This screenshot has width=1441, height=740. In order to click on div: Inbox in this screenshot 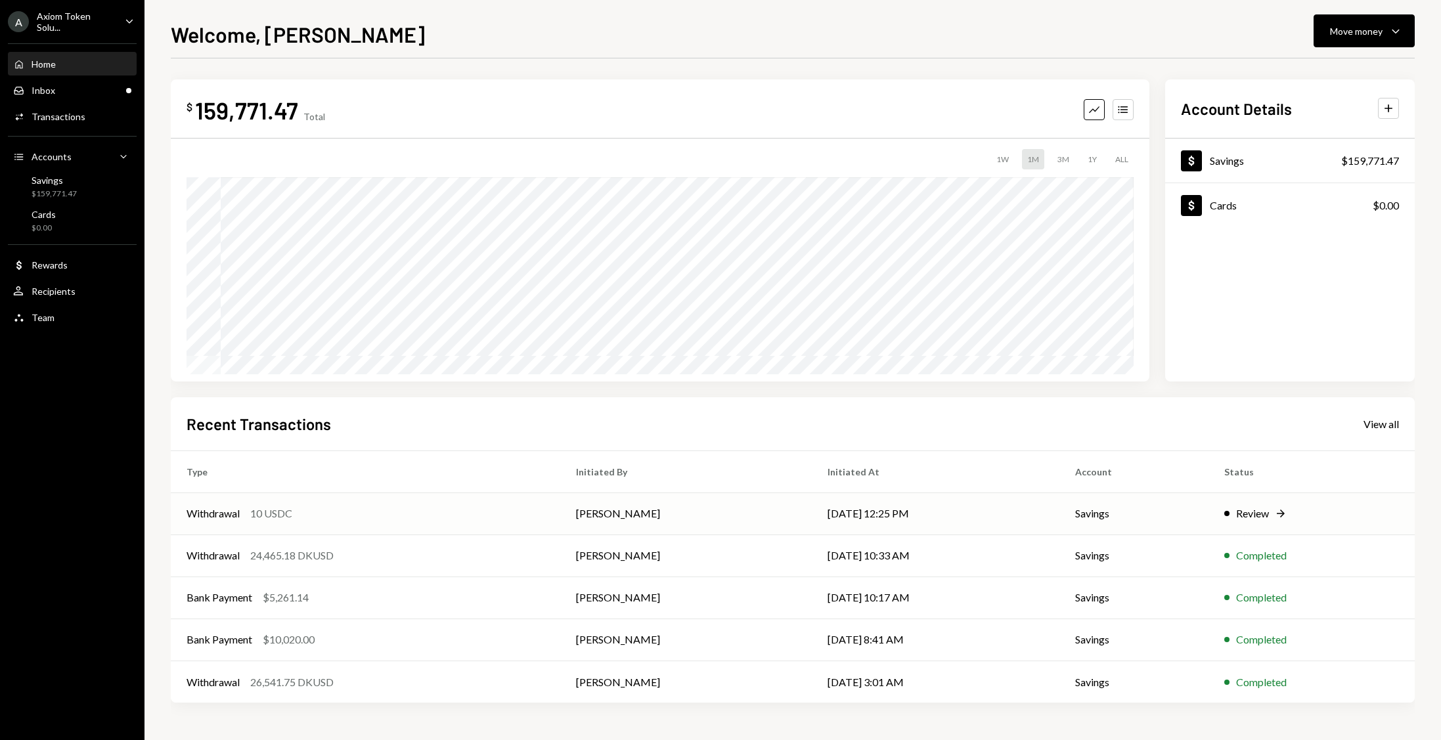, I will do `click(43, 90)`.